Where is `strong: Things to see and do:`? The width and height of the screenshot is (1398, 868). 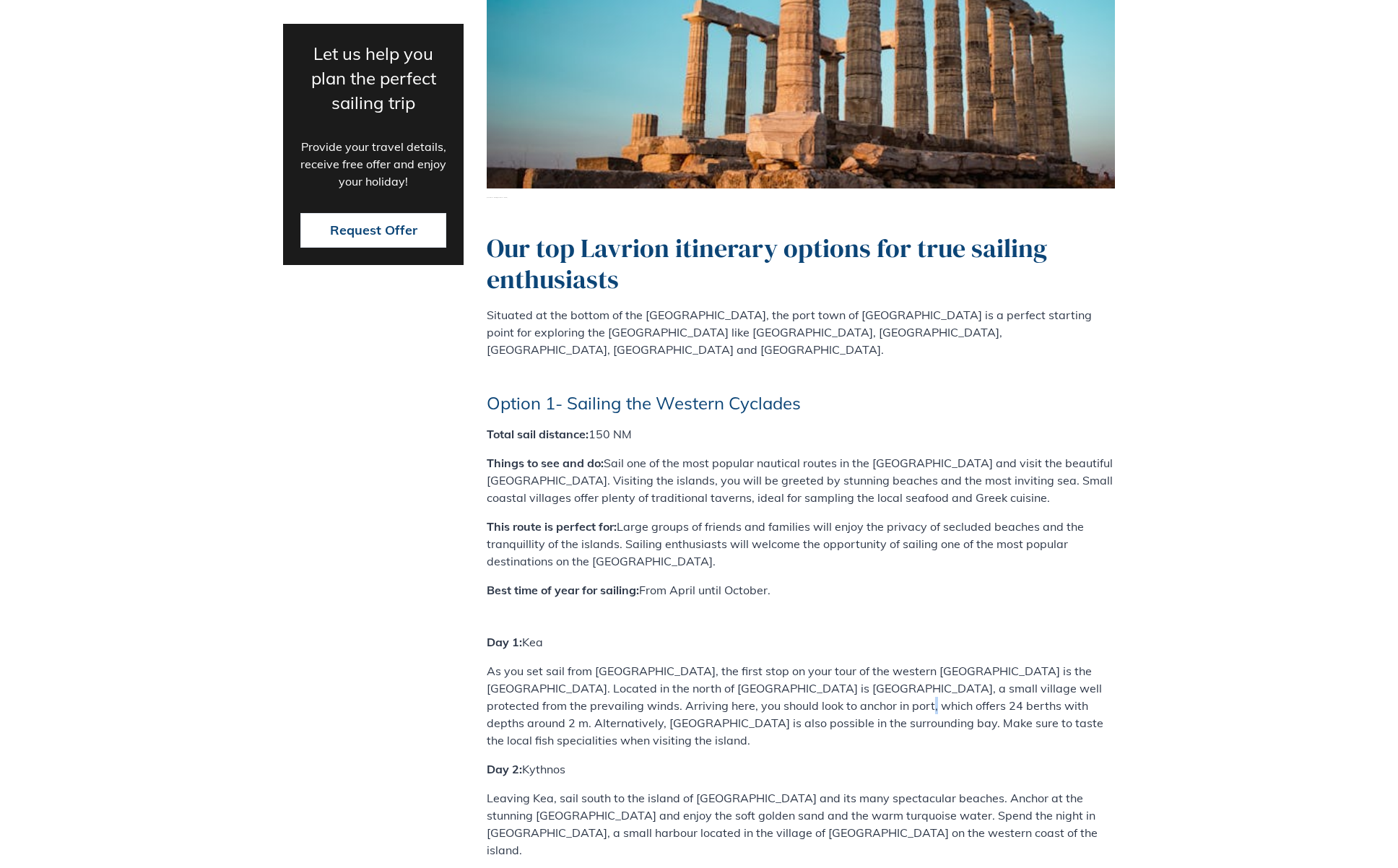 strong: Things to see and do: is located at coordinates (545, 462).